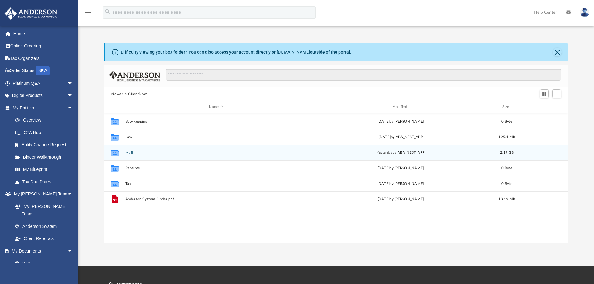 The width and height of the screenshot is (594, 284). Describe the element at coordinates (216, 184) in the screenshot. I see `button: Tax` at that location.